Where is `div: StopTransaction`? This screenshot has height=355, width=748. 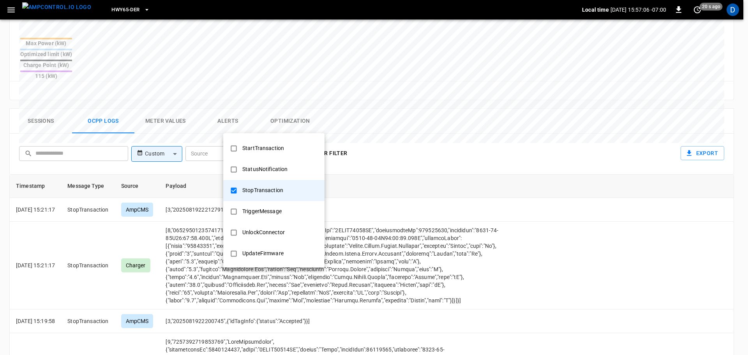
div: StopTransaction is located at coordinates (263, 190).